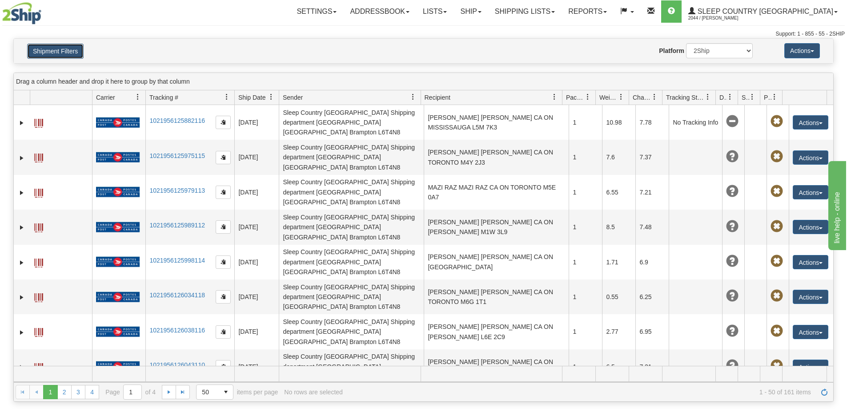 The width and height of the screenshot is (847, 409). What do you see at coordinates (105, 97) in the screenshot?
I see `span: Carrier` at bounding box center [105, 97].